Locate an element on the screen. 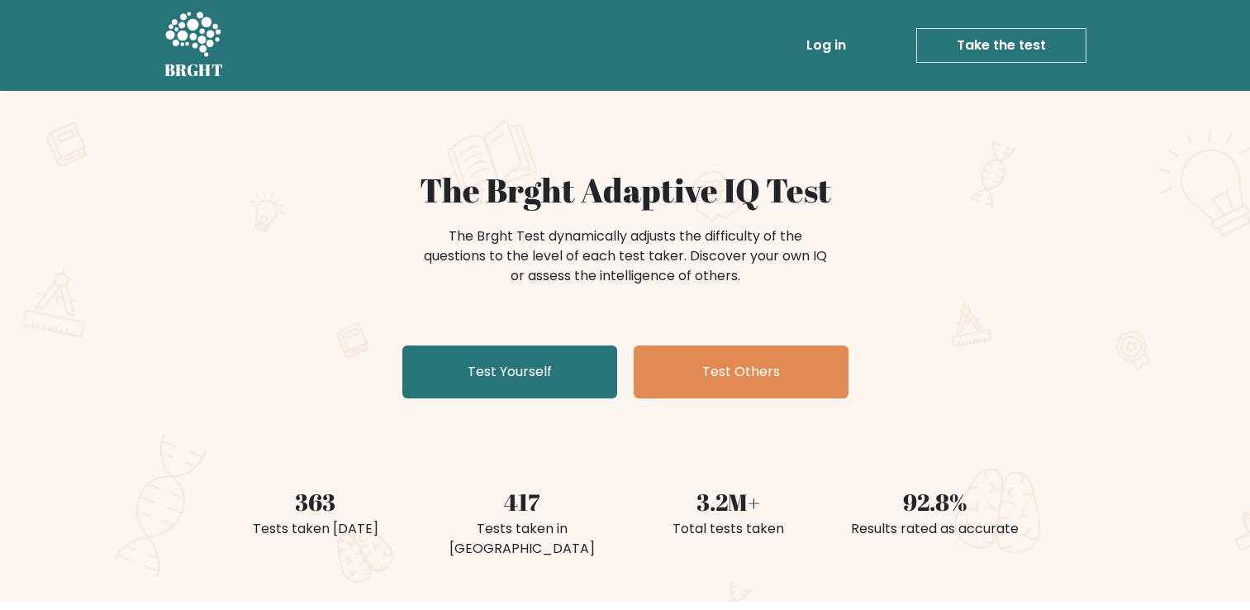 Image resolution: width=1250 pixels, height=610 pixels. a: Log in is located at coordinates (826, 45).